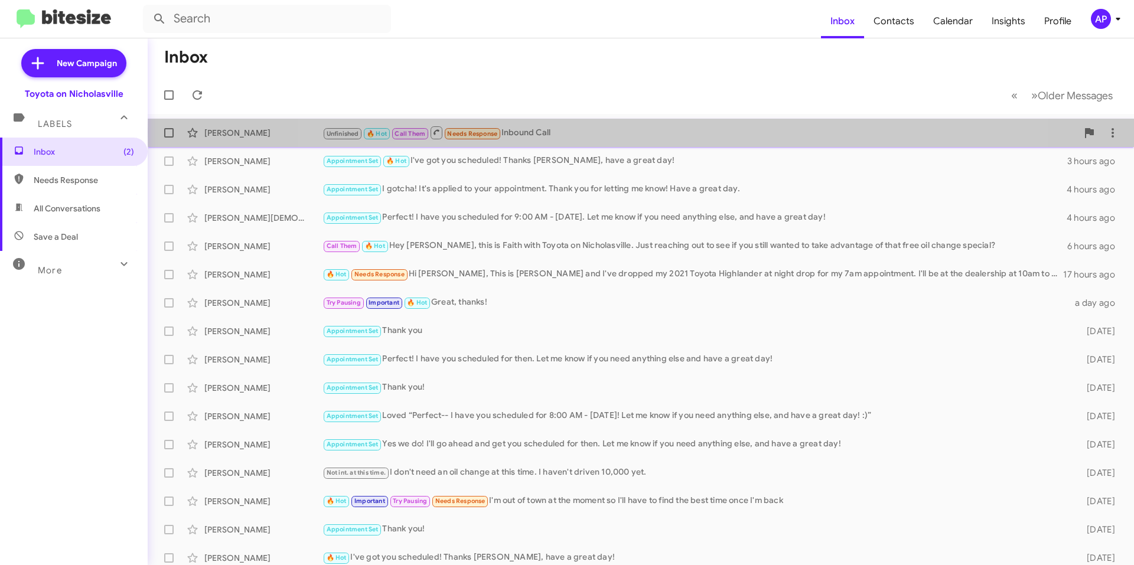 This screenshot has height=565, width=1134. I want to click on h1: Inbox, so click(186, 57).